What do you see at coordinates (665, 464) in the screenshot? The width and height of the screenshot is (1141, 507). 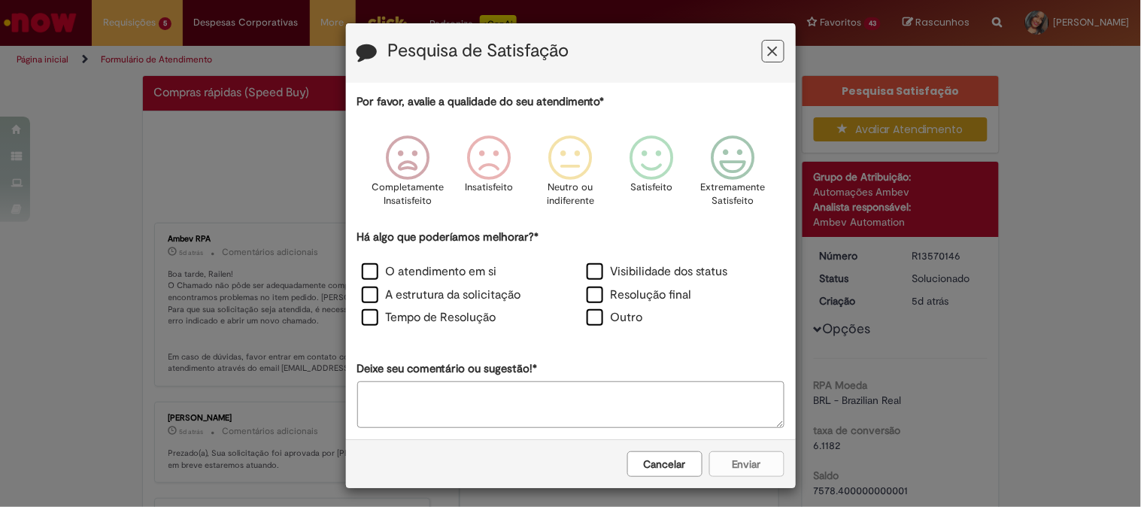 I see `button: Cancelar` at bounding box center [665, 464].